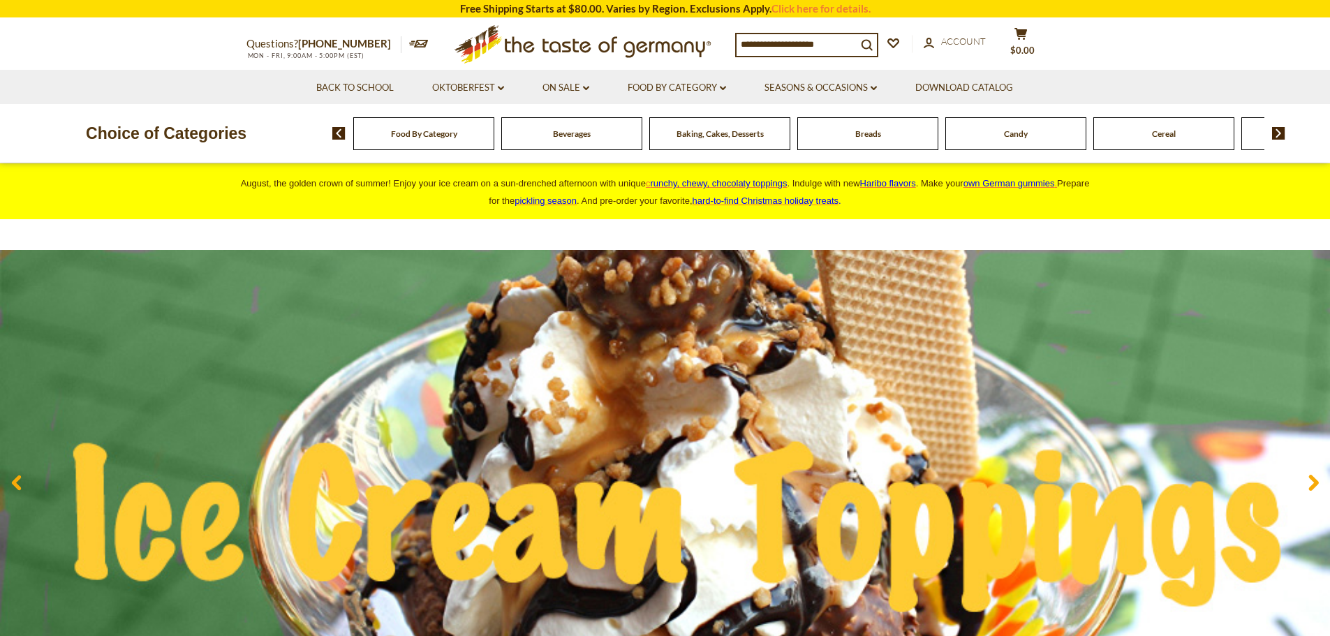  Describe the element at coordinates (716, 183) in the screenshot. I see `a: crunchy, chewy, chocolaty toppings` at that location.